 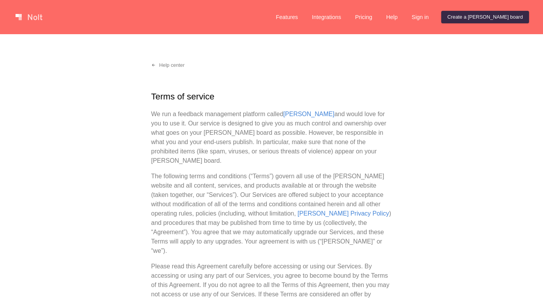 I want to click on h1: Terms of service, so click(x=272, y=97).